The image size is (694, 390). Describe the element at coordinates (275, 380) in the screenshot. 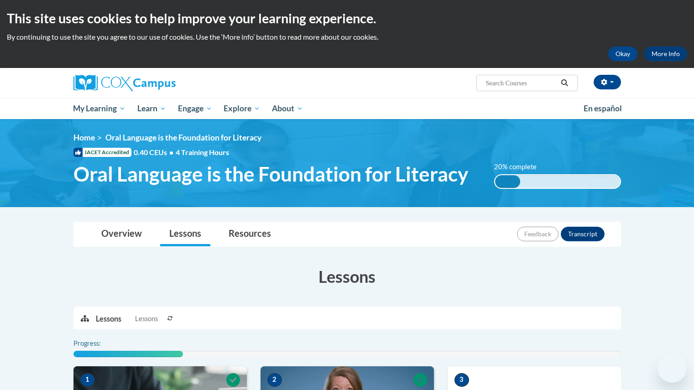

I see `span: 2` at that location.